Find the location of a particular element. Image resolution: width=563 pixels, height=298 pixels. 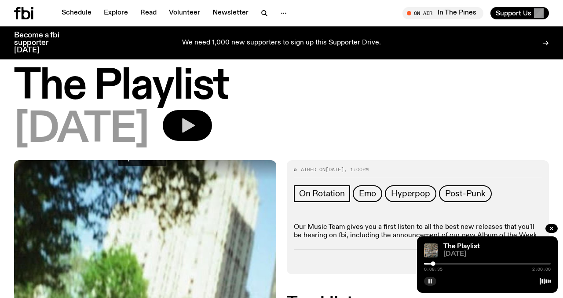

p: Our Music Team gives you a first listen to all the best new releases that you'll be hearing on fb... is located at coordinates (418, 231).